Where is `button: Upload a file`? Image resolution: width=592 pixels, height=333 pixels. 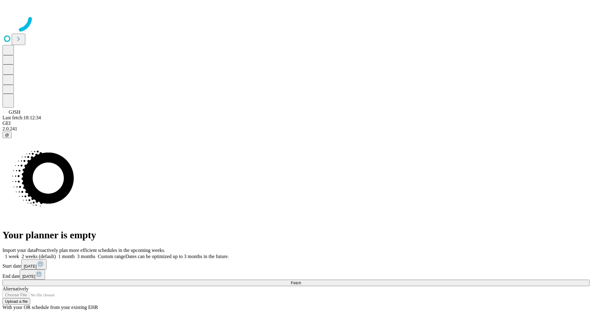
button: Upload a file is located at coordinates (16, 301).